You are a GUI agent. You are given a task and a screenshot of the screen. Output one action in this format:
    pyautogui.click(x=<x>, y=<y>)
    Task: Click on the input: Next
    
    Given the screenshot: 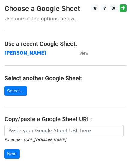 What is the action you would take?
    pyautogui.click(x=12, y=154)
    